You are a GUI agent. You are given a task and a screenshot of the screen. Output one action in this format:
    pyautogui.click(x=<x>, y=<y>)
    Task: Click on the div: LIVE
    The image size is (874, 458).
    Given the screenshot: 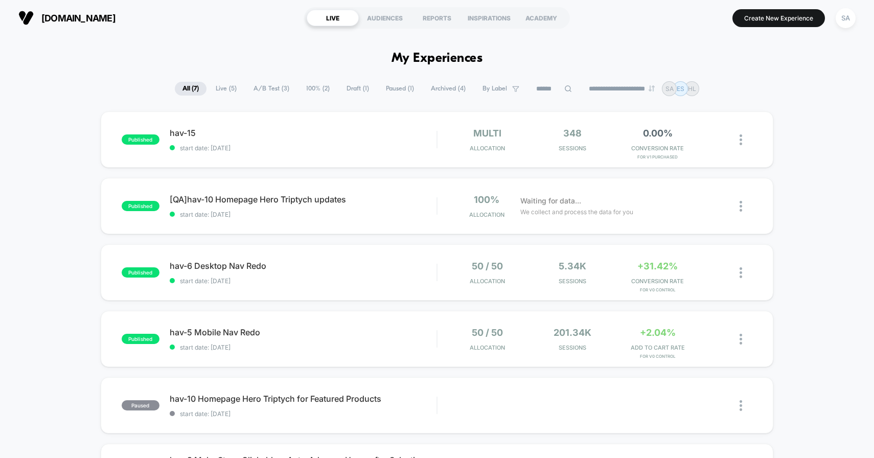 What is the action you would take?
    pyautogui.click(x=333, y=18)
    